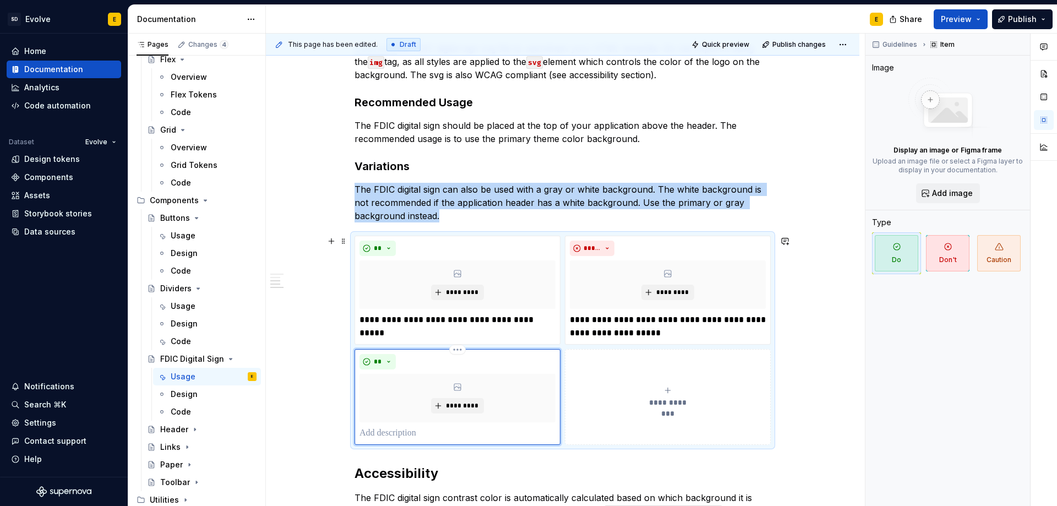 The width and height of the screenshot is (1057, 506). What do you see at coordinates (64, 177) in the screenshot?
I see `a: Components` at bounding box center [64, 177].